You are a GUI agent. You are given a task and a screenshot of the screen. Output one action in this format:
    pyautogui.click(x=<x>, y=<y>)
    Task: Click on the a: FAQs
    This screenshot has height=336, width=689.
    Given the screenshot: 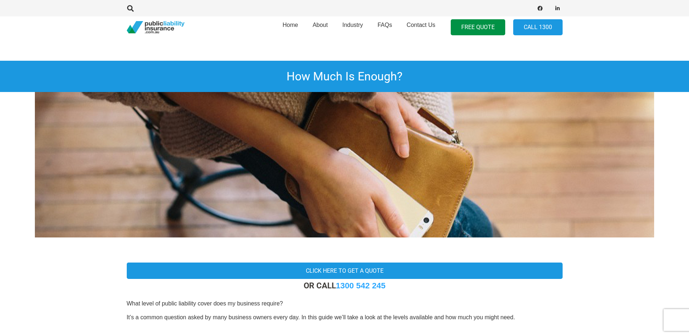 What is the action you would take?
    pyautogui.click(x=385, y=27)
    